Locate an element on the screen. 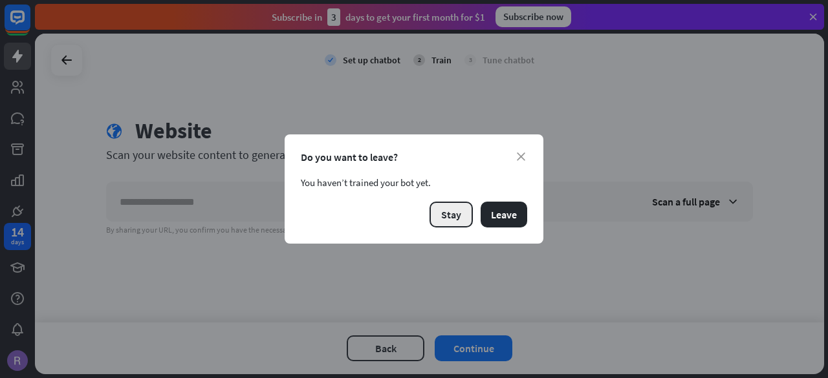 The image size is (828, 378). i: close is located at coordinates (520, 156).